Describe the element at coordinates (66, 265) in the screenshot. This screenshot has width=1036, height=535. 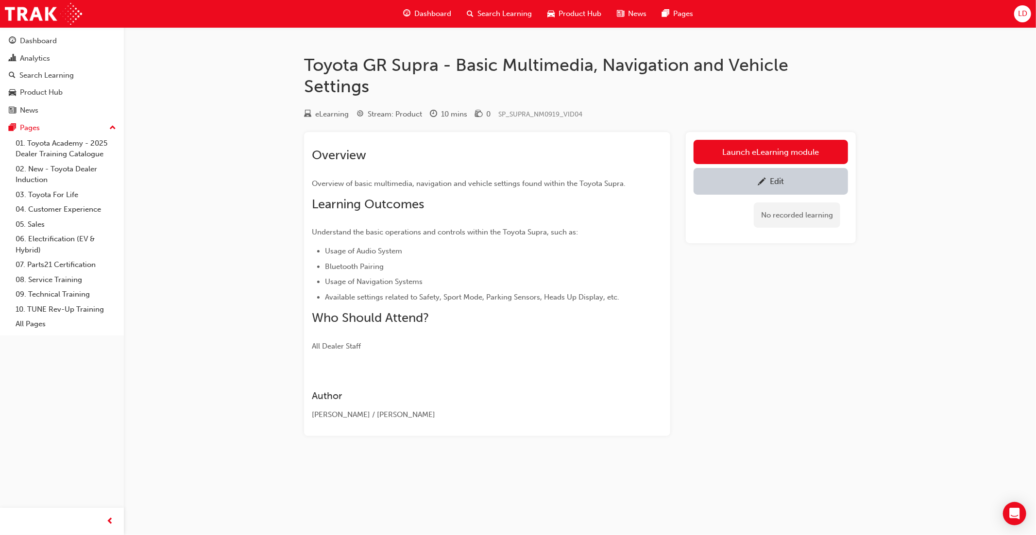
I see `a: 07. Parts21 Certification` at that location.